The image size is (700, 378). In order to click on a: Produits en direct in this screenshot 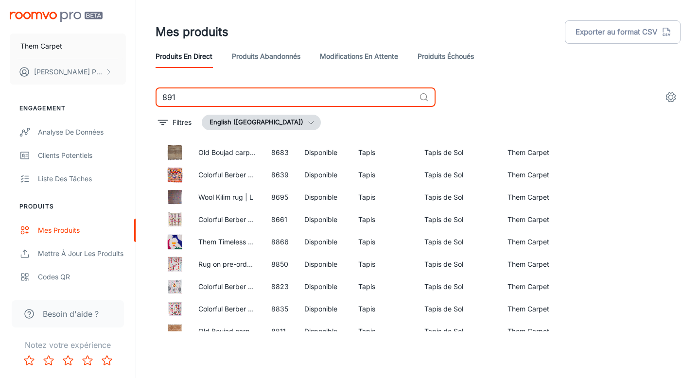, I will do `click(184, 56)`.